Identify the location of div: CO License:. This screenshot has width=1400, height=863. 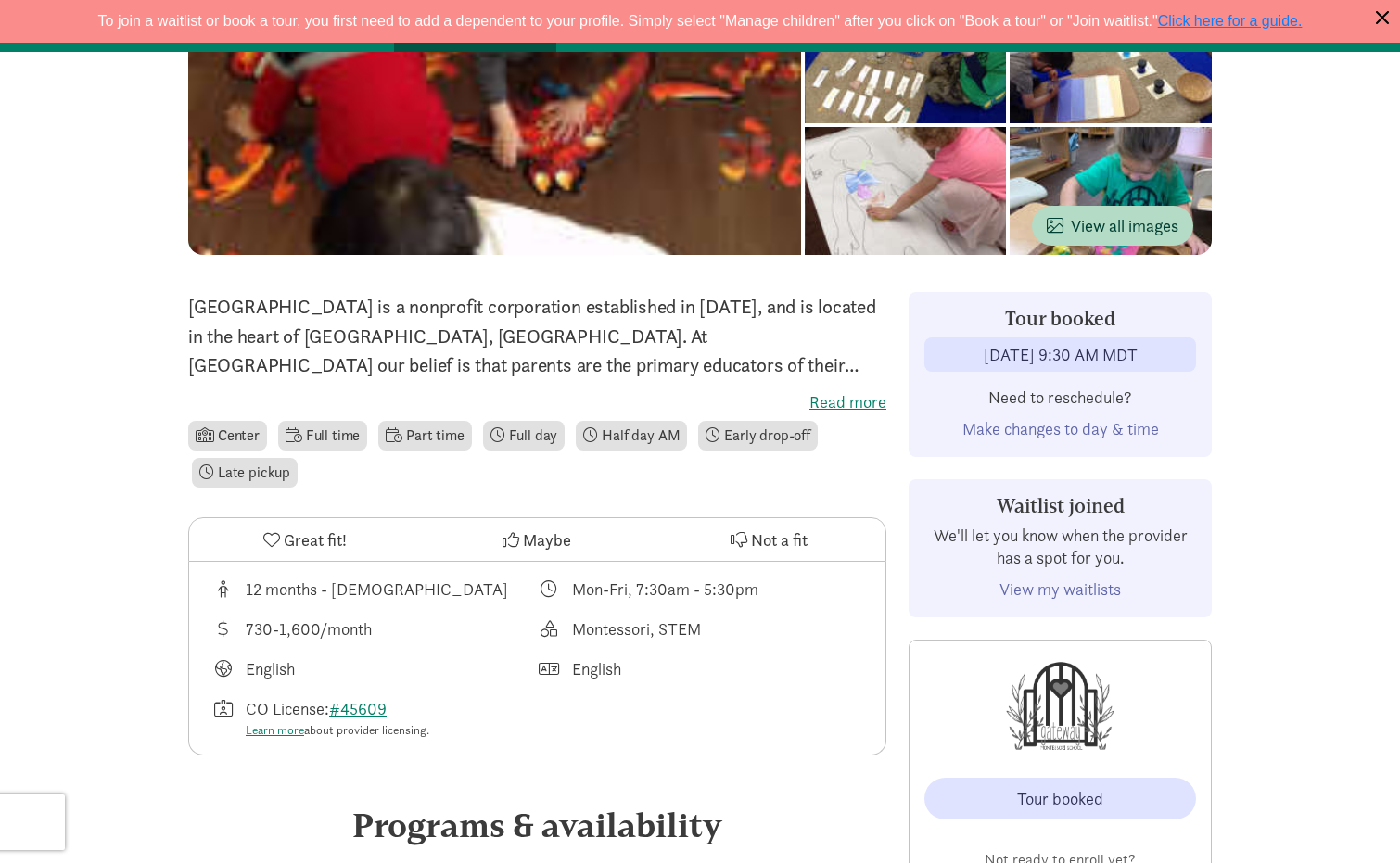
(338, 718).